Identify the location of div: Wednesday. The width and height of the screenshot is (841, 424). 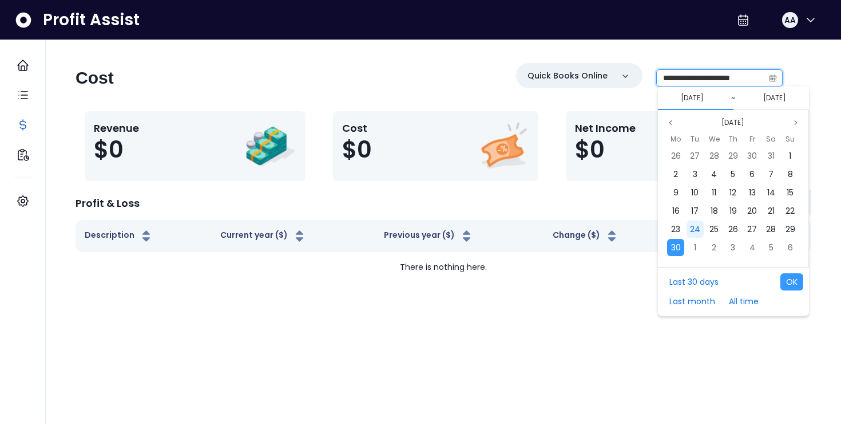
(714, 139).